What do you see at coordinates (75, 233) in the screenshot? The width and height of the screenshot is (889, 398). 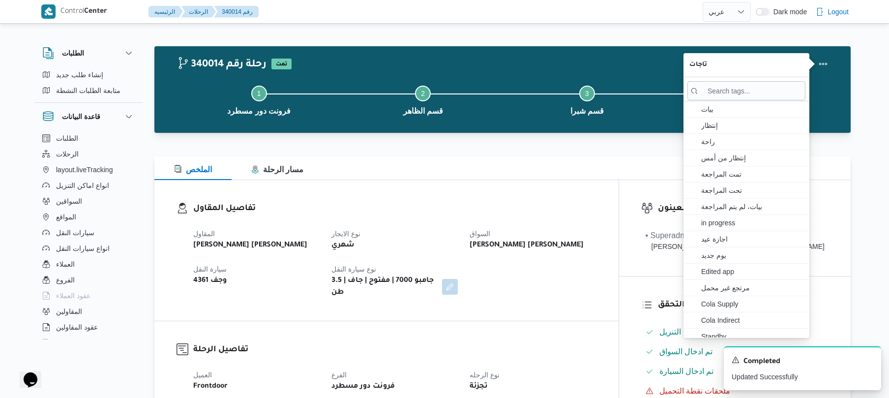 I see `span: سيارات النقل` at bounding box center [75, 233].